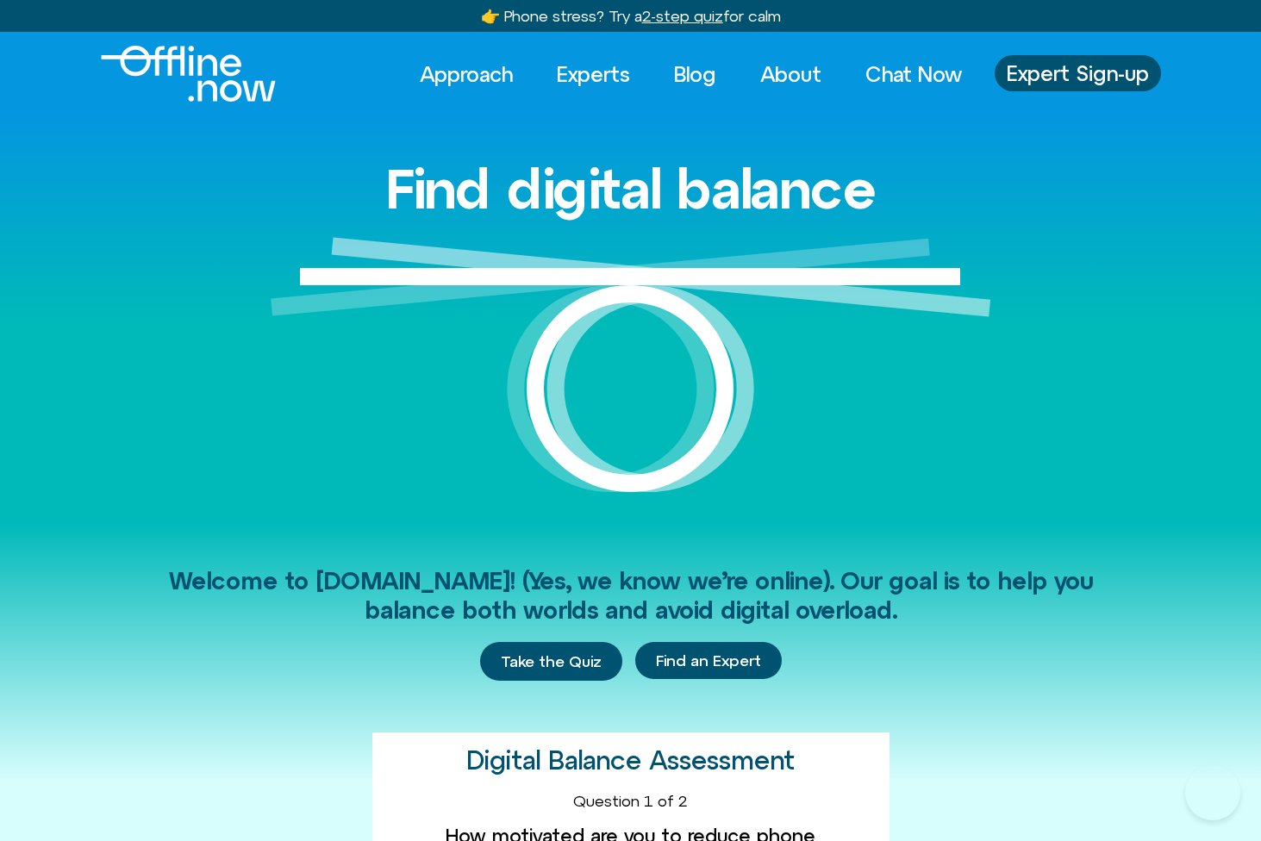 The width and height of the screenshot is (1261, 841). What do you see at coordinates (466, 74) in the screenshot?
I see `a: Approach` at bounding box center [466, 74].